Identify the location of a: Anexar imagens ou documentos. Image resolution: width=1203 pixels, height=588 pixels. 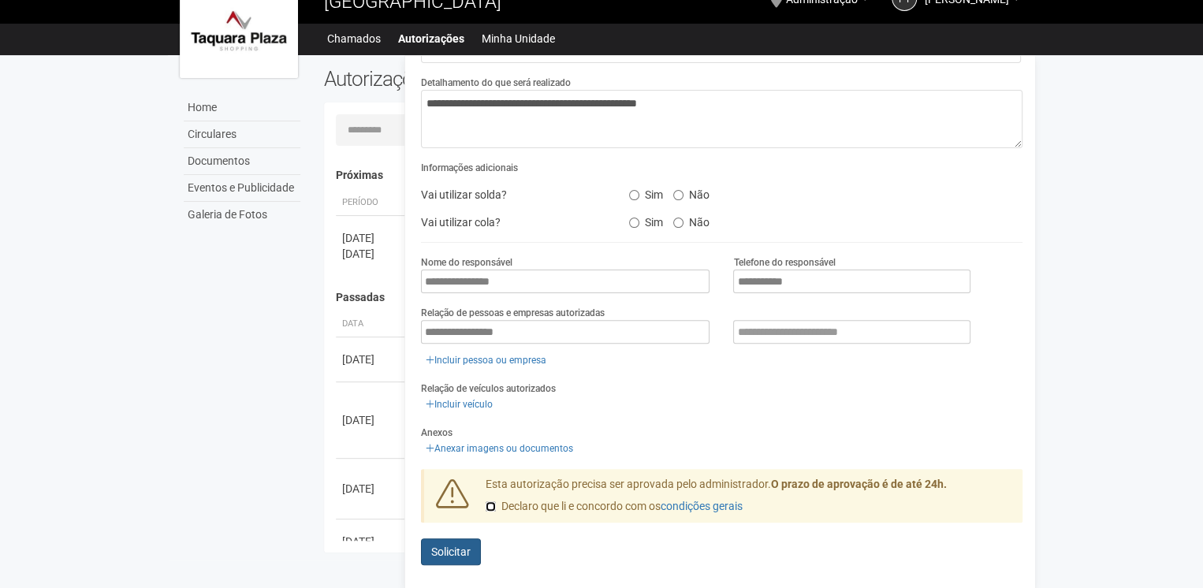
(499, 449).